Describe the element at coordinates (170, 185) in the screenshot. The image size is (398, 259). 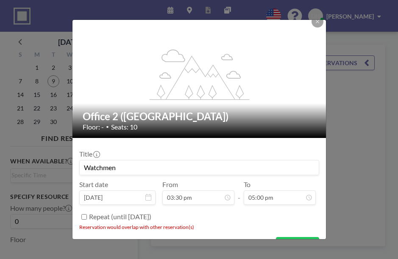
I see `label: From` at that location.